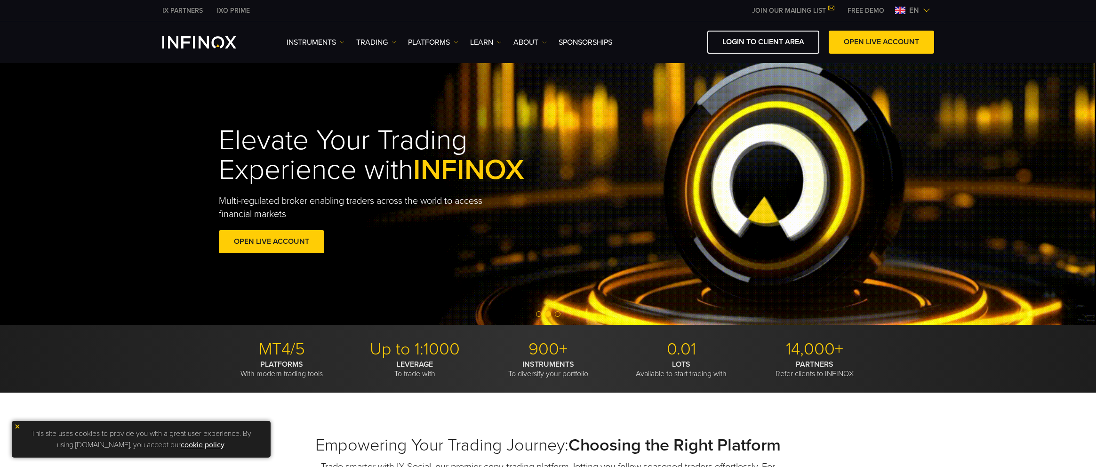 This screenshot has height=467, width=1096. Describe the element at coordinates (674, 445) in the screenshot. I see `strong: Choosing the Right Platform` at that location.